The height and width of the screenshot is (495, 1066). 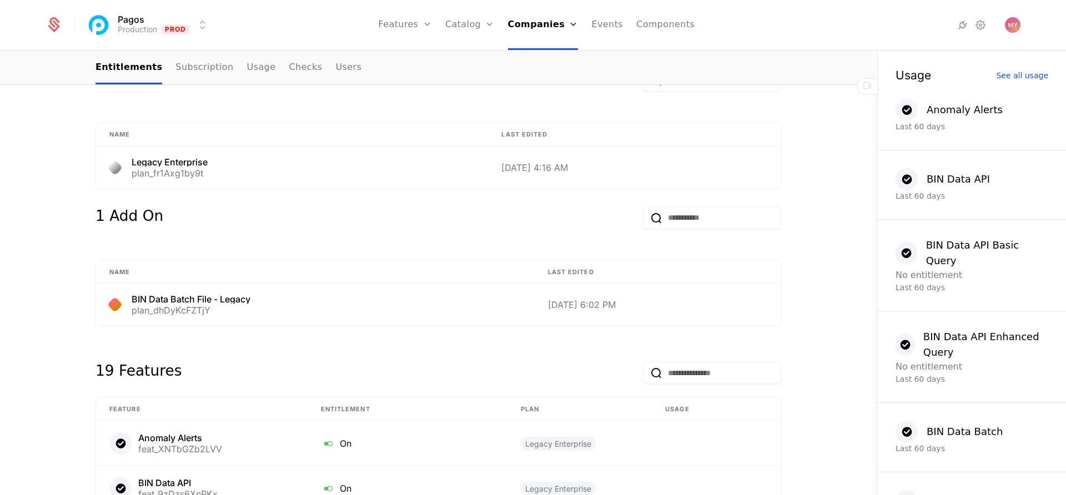 I want to click on a: Usage, so click(x=261, y=68).